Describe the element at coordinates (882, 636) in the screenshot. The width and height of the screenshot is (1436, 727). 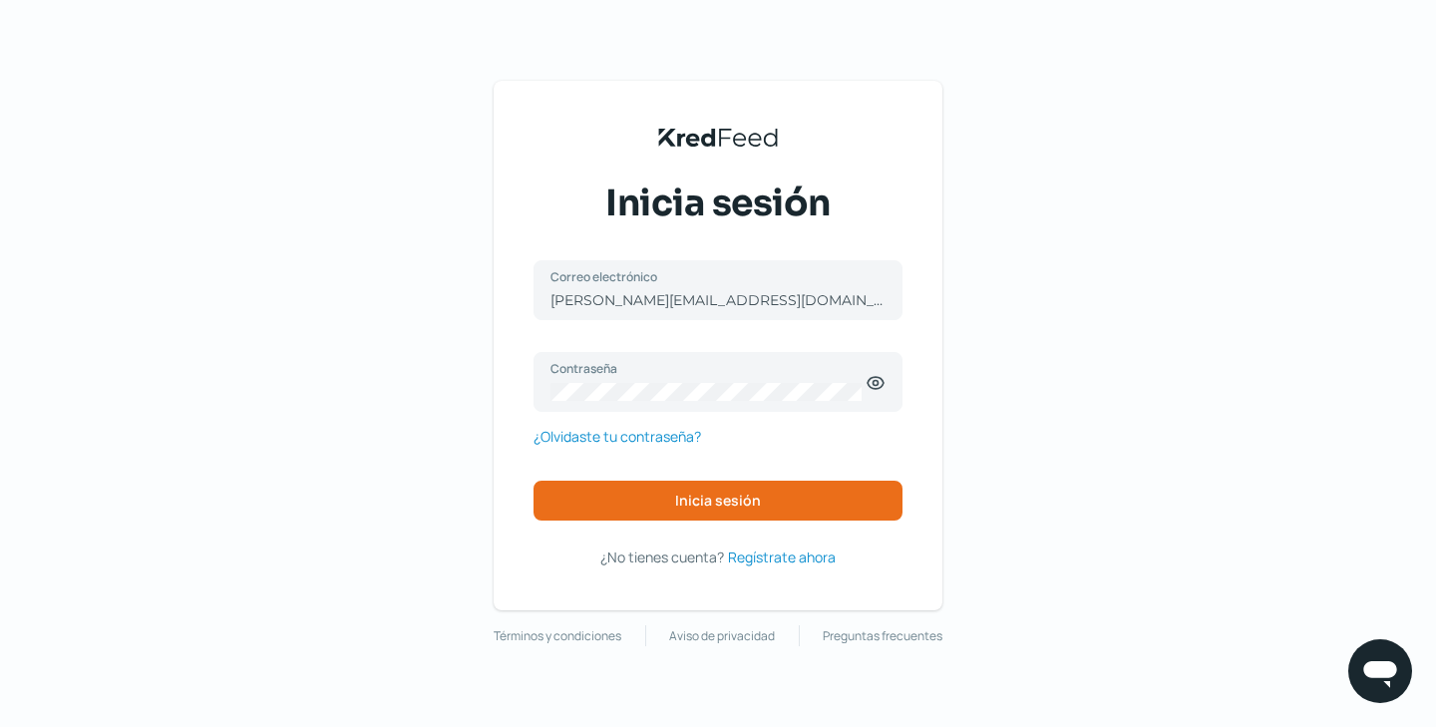
I see `span: Preguntas frecuentes` at that location.